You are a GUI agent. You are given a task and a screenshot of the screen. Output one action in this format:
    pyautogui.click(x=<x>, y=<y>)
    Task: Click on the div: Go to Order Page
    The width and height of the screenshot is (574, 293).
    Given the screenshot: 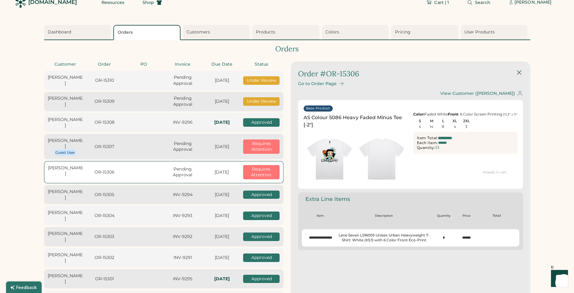 What is the action you would take?
    pyautogui.click(x=317, y=83)
    